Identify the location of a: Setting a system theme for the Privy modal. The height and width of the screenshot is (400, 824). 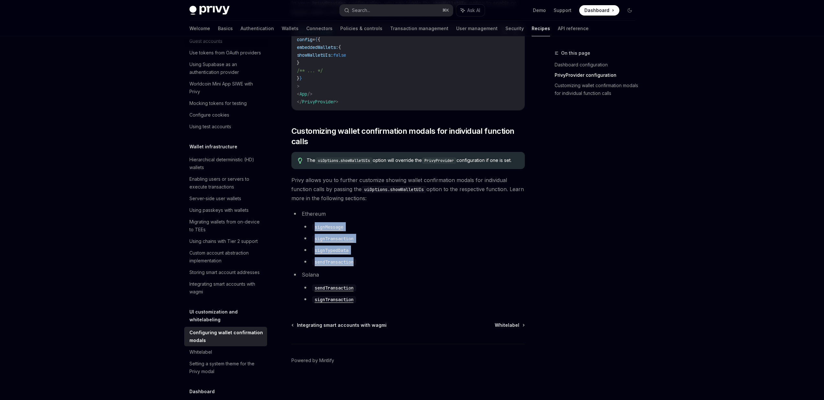
(226, 368).